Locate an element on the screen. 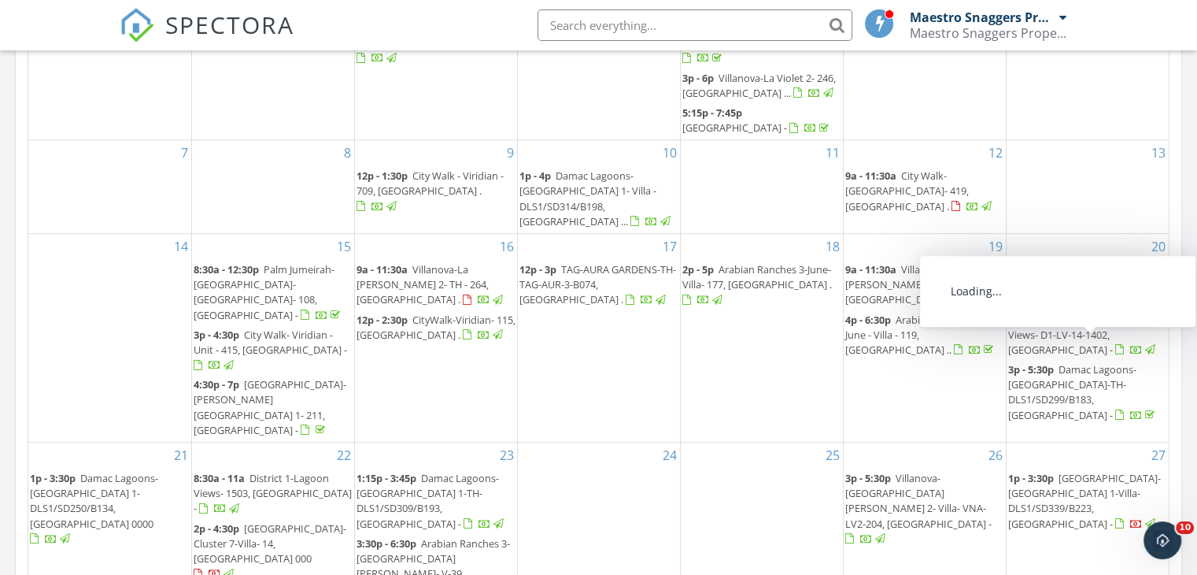 This screenshot has width=1197, height=575. td: Go to September 19, 2025 is located at coordinates (924, 338).